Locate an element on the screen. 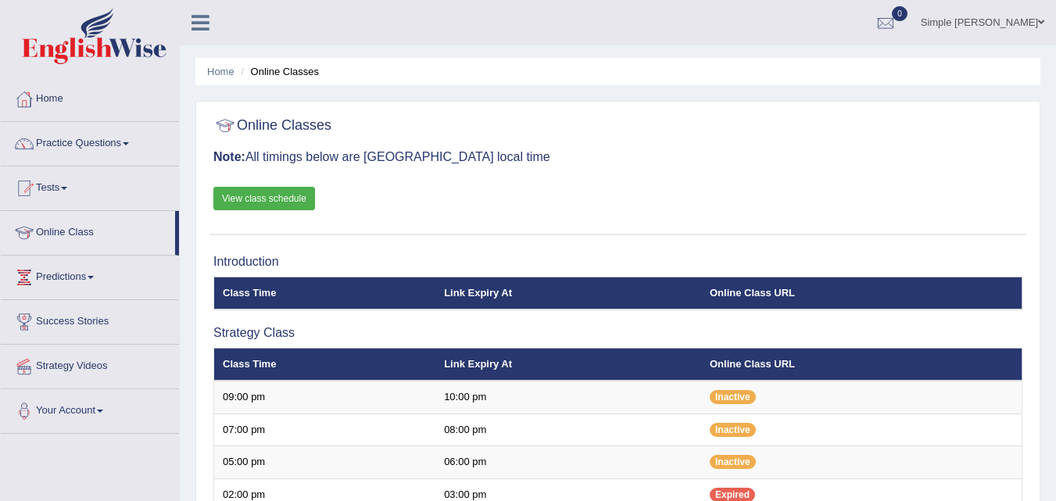 The image size is (1056, 501). h2: Online Classes is located at coordinates (272, 126).